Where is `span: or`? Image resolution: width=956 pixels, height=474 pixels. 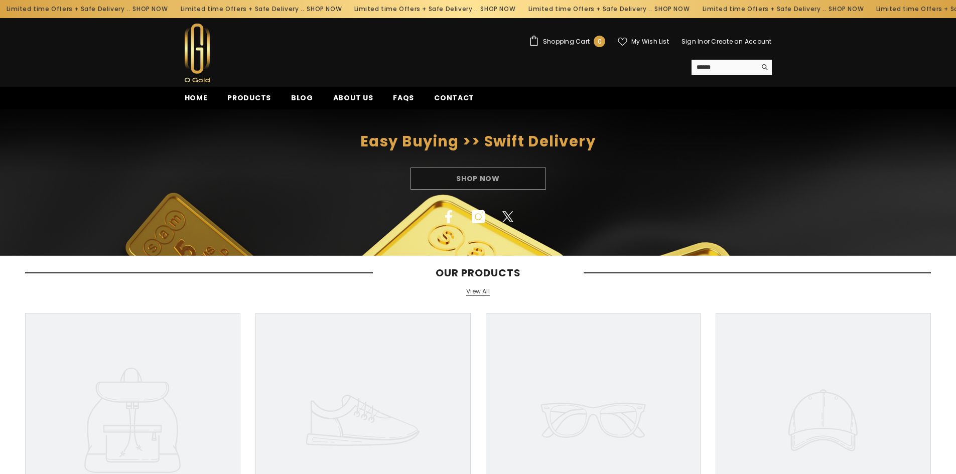 span: or is located at coordinates (706, 41).